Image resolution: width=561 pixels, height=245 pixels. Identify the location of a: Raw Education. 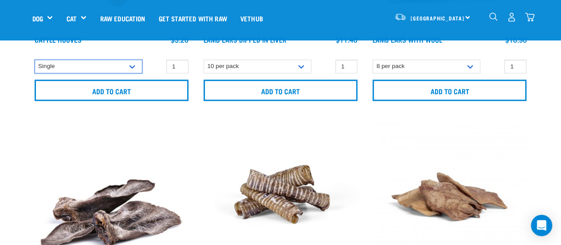
(122, 18).